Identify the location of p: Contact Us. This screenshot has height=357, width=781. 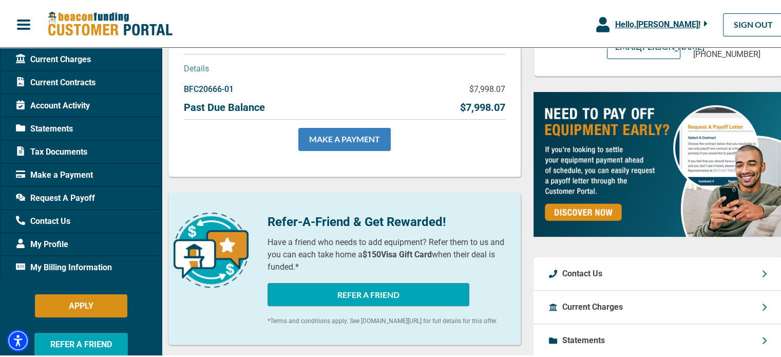
(582, 272).